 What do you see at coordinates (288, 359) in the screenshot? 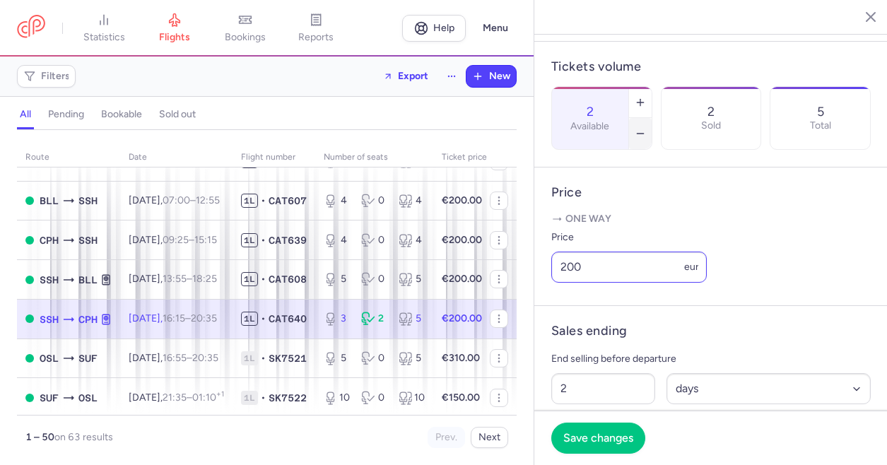
I see `span: SK7521` at bounding box center [288, 359].